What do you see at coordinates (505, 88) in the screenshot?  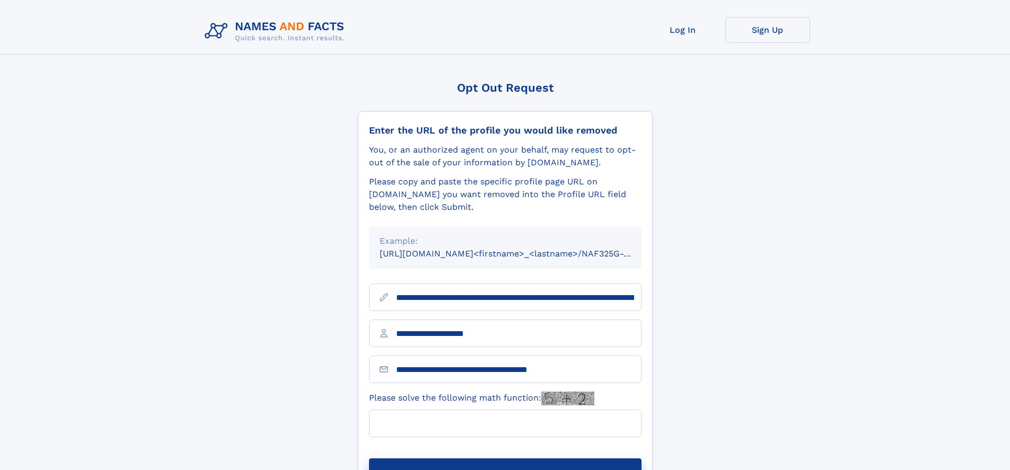 I see `div: Opt Out Request` at bounding box center [505, 88].